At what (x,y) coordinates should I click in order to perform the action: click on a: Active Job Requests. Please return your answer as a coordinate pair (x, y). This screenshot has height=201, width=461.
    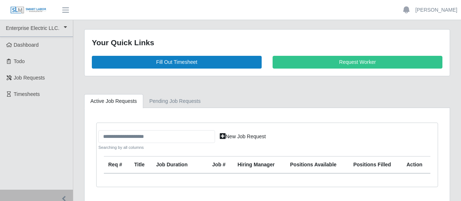
    Looking at the image, I should click on (114, 101).